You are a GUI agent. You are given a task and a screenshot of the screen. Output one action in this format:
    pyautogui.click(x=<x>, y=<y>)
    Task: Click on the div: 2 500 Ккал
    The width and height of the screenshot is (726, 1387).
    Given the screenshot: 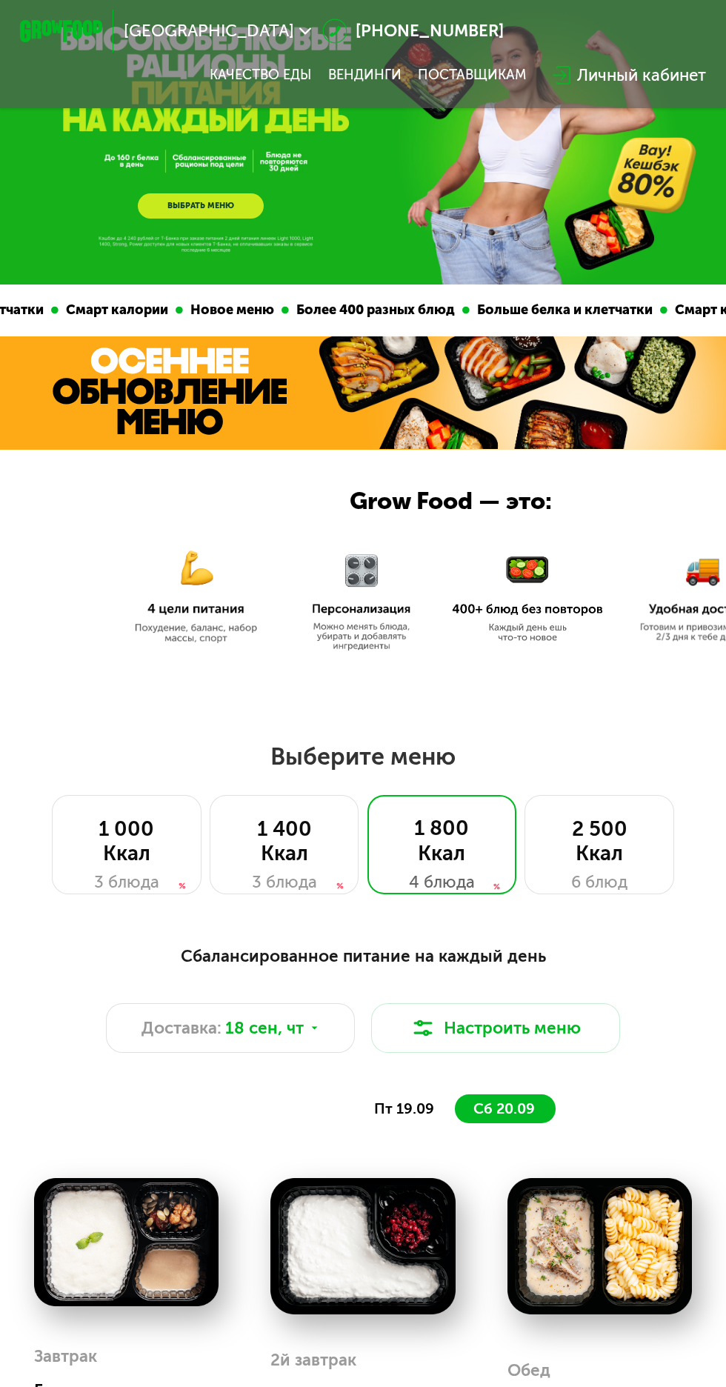 What is the action you would take?
    pyautogui.click(x=600, y=841)
    